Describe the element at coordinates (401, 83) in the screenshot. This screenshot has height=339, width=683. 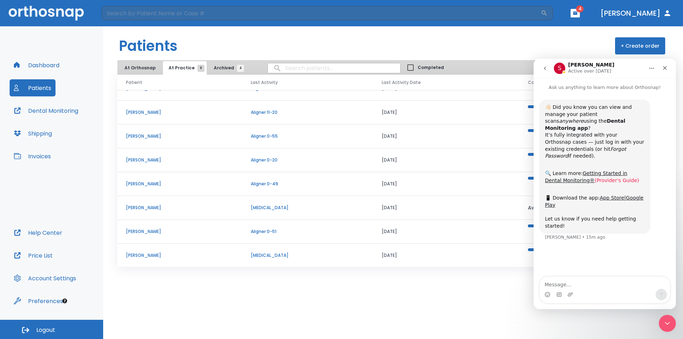
I see `span: Last Activity Date` at that location.